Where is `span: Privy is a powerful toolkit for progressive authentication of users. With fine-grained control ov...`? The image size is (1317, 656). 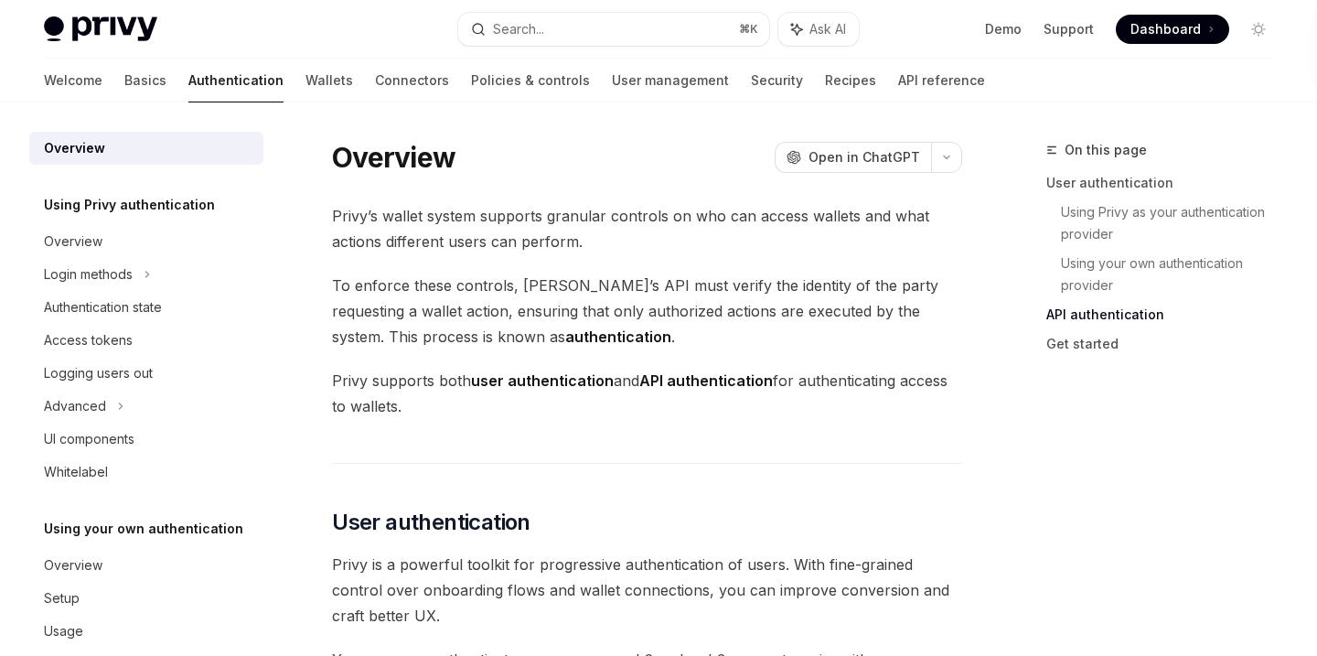 span: Privy is a powerful toolkit for progressive authentication of users. With fine-grained control ov... is located at coordinates (646, 590).